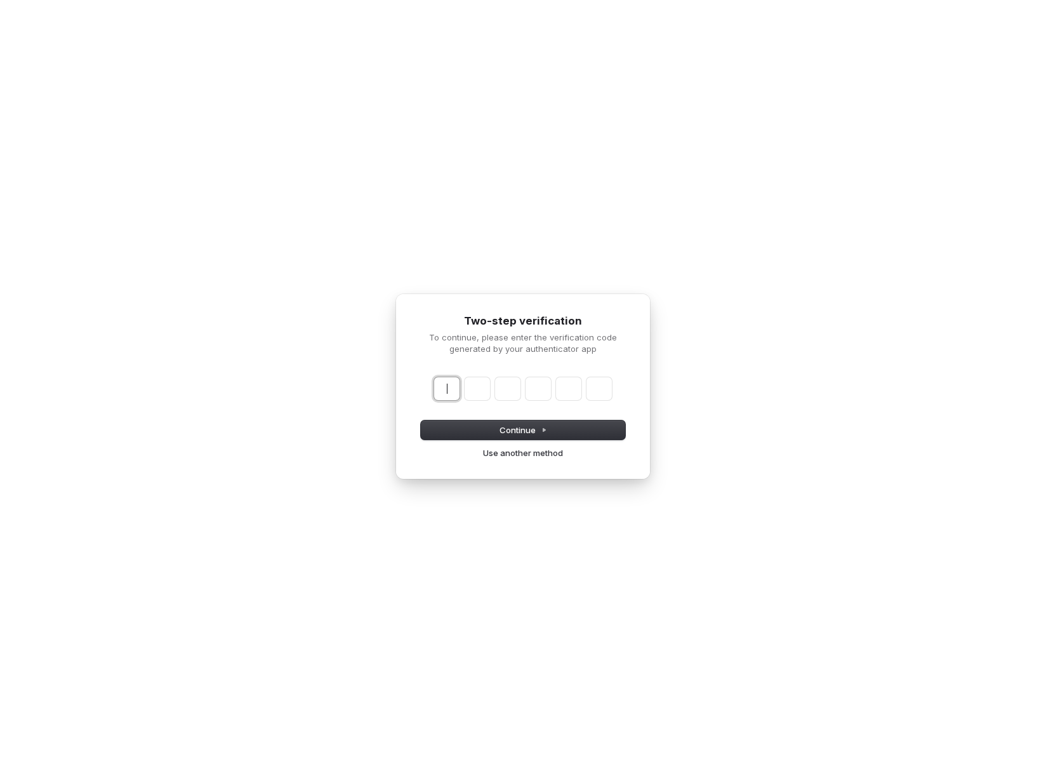 This screenshot has width=1046, height=773. I want to click on h1: Two-step verification, so click(523, 321).